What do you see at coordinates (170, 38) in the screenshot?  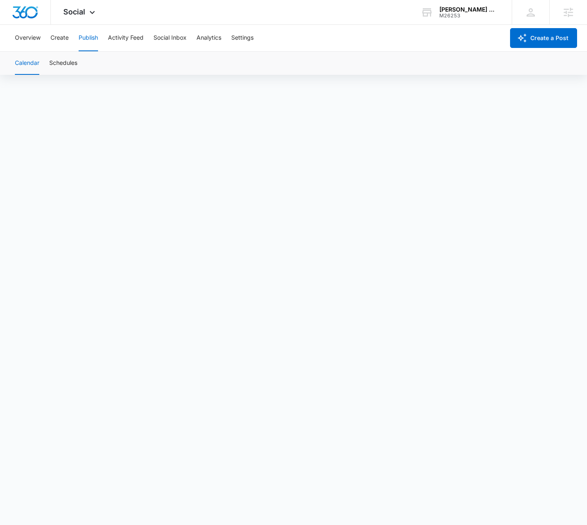 I see `button: Social Inbox` at bounding box center [170, 38].